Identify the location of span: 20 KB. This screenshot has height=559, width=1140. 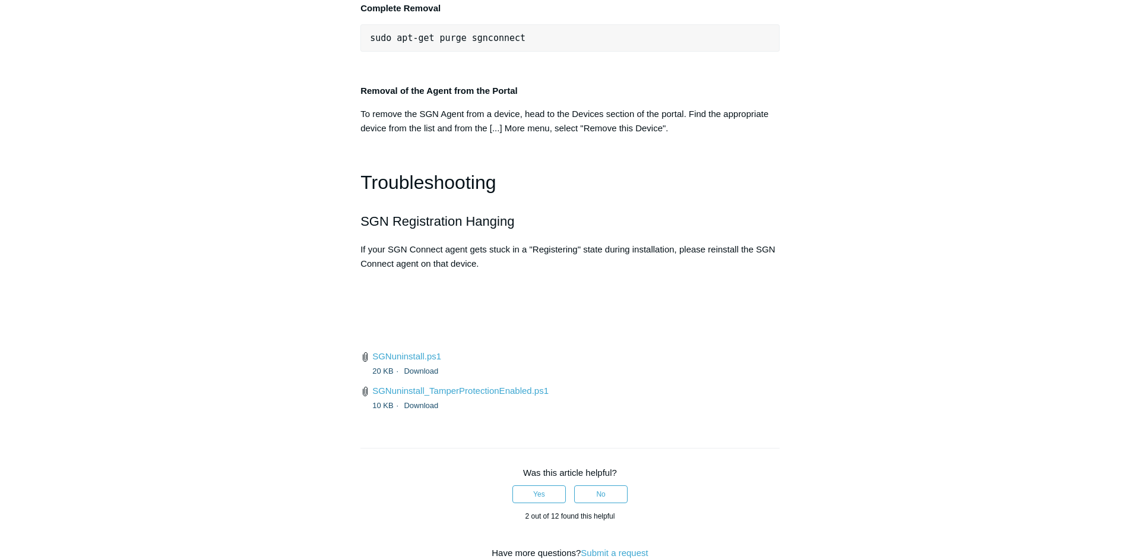
(387, 371).